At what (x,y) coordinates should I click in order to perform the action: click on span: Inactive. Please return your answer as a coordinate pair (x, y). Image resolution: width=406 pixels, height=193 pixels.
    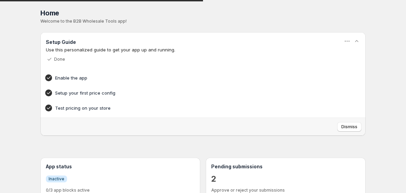
    Looking at the image, I should click on (56, 179).